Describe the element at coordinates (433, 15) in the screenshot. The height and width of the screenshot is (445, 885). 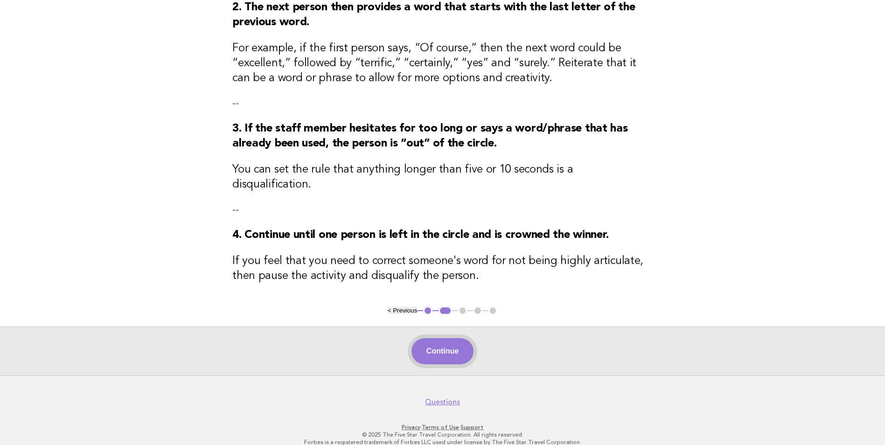
I see `strong: 2. The next person then provides a word that starts with the last letter of the previous word.` at that location.